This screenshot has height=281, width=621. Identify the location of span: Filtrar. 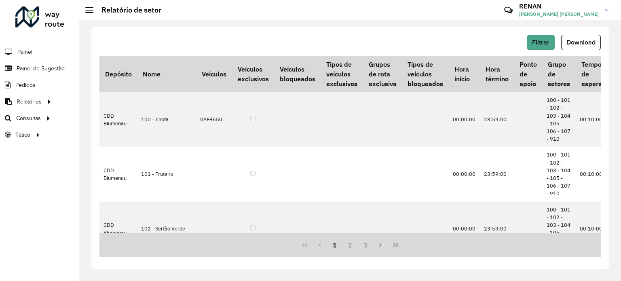
(541, 42).